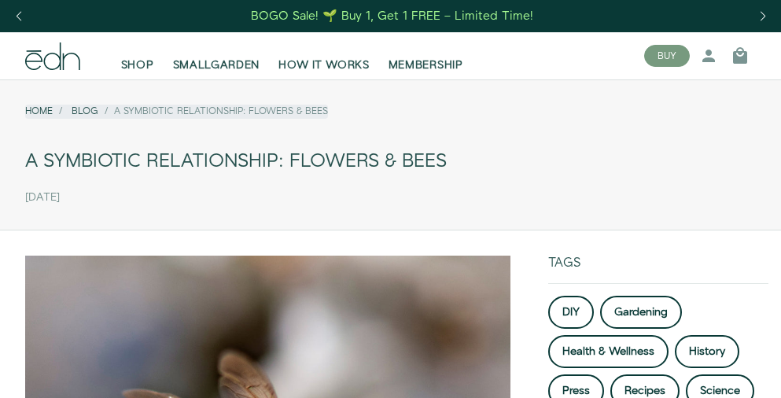 The width and height of the screenshot is (781, 398). Describe the element at coordinates (85, 111) in the screenshot. I see `a: Blog` at that location.